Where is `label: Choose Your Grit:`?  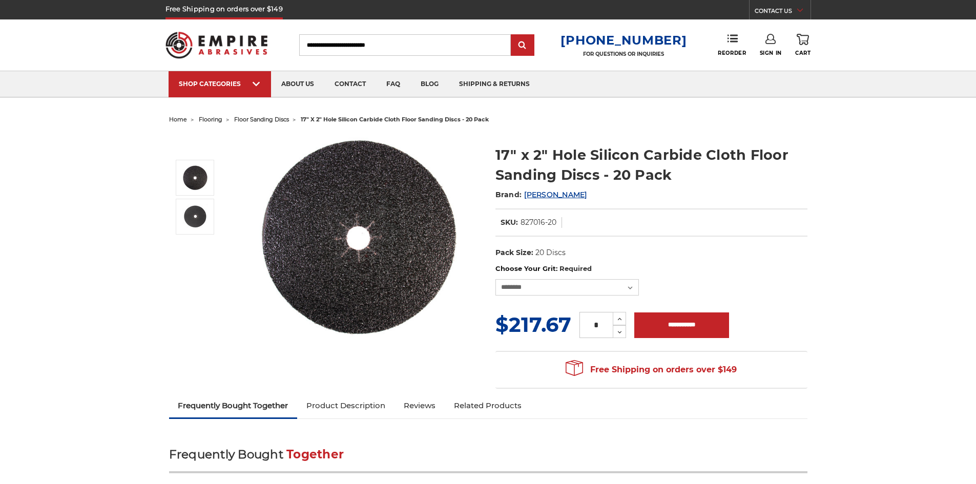
label: Choose Your Grit: is located at coordinates (651, 269).